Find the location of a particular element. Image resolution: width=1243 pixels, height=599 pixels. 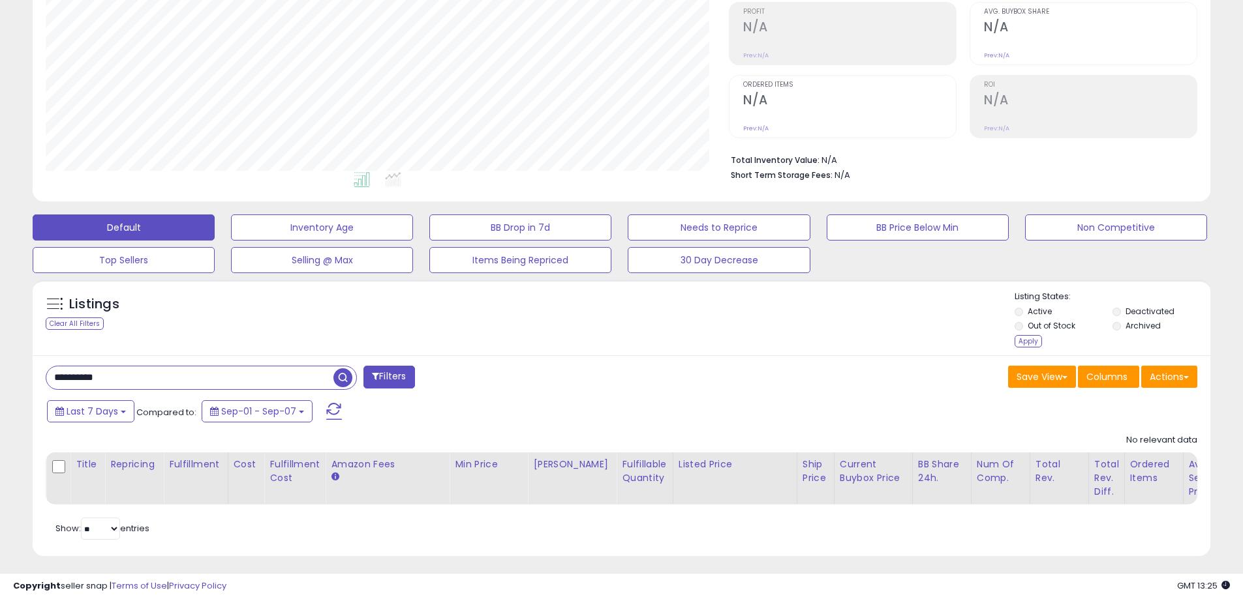

div: Fulfillable Quantity is located at coordinates (644, 472).